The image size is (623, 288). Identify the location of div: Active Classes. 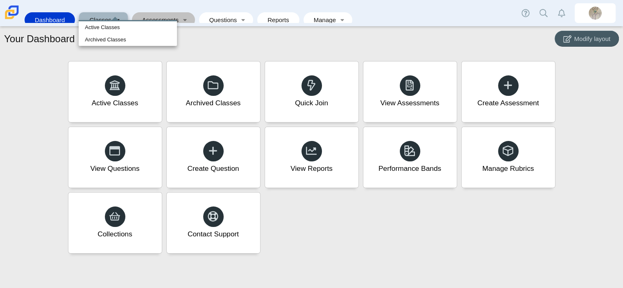
(115, 103).